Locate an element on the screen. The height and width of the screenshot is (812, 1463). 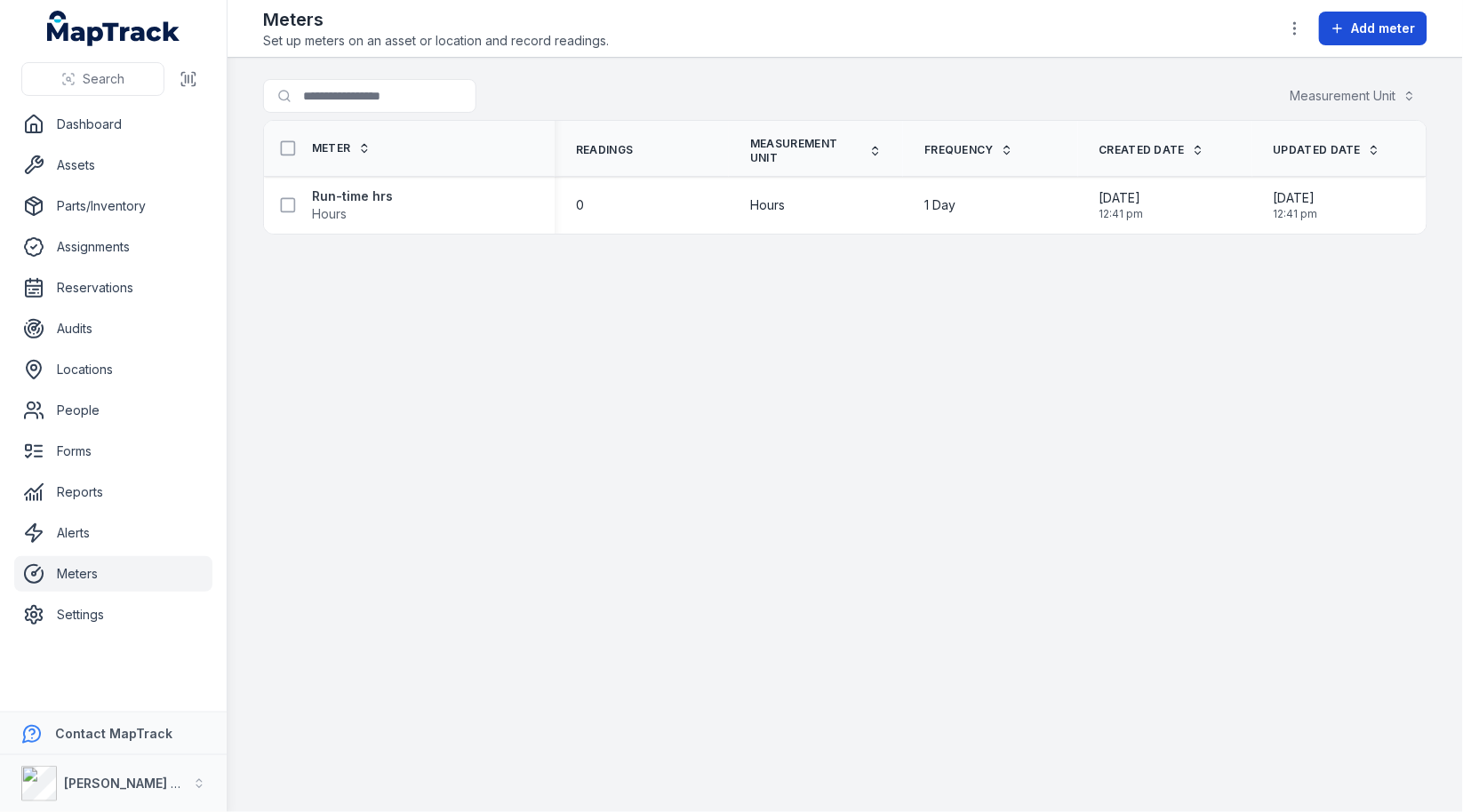
strong: Contact MapTrack is located at coordinates (114, 733).